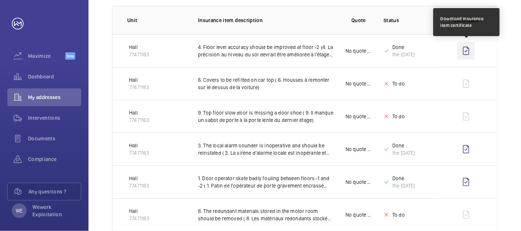 Image resolution: width=521 pixels, height=231 pixels. I want to click on p: Quote, so click(358, 20).